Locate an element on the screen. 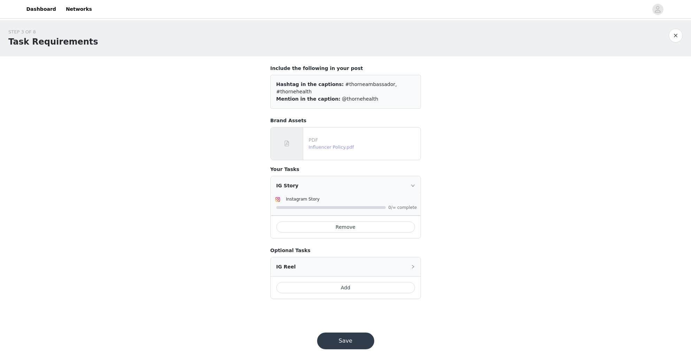 The height and width of the screenshot is (359, 691). h1: Task Requirements is located at coordinates (53, 42).